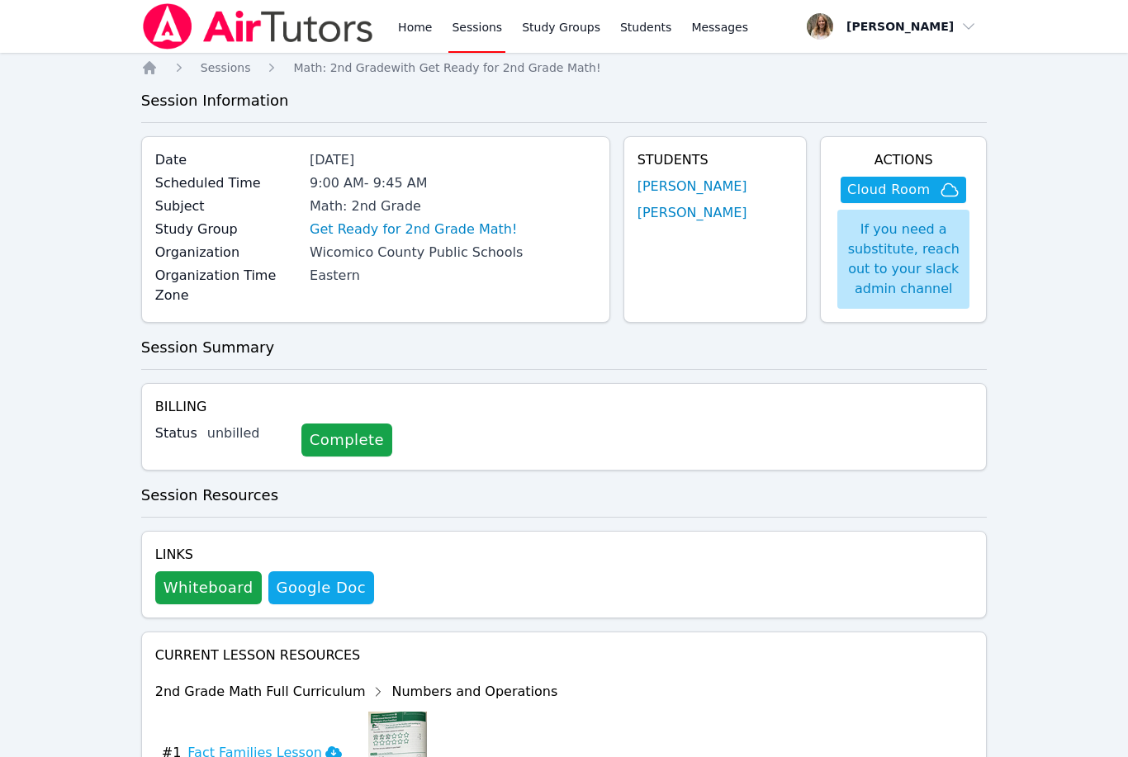  I want to click on nav: Breadcrumb, so click(564, 68).